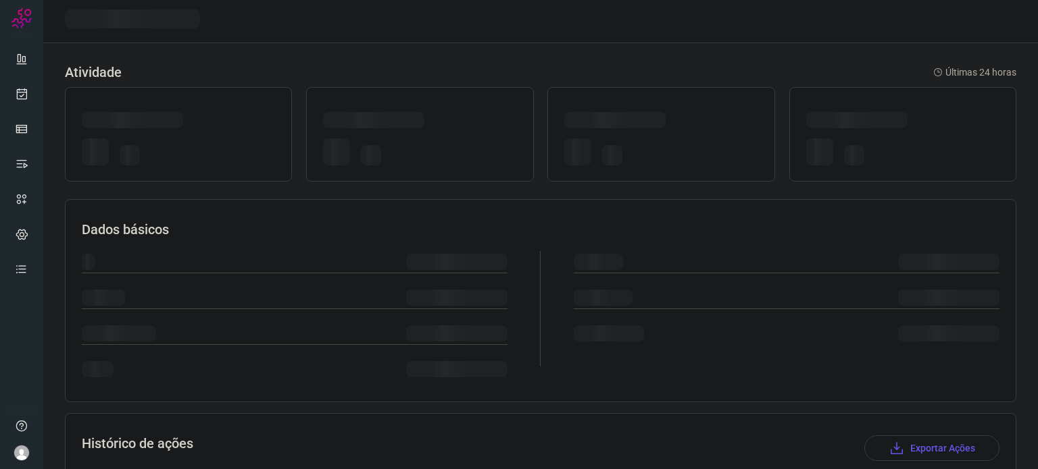  I want to click on img: avatar-user-boy.jpg, so click(22, 453).